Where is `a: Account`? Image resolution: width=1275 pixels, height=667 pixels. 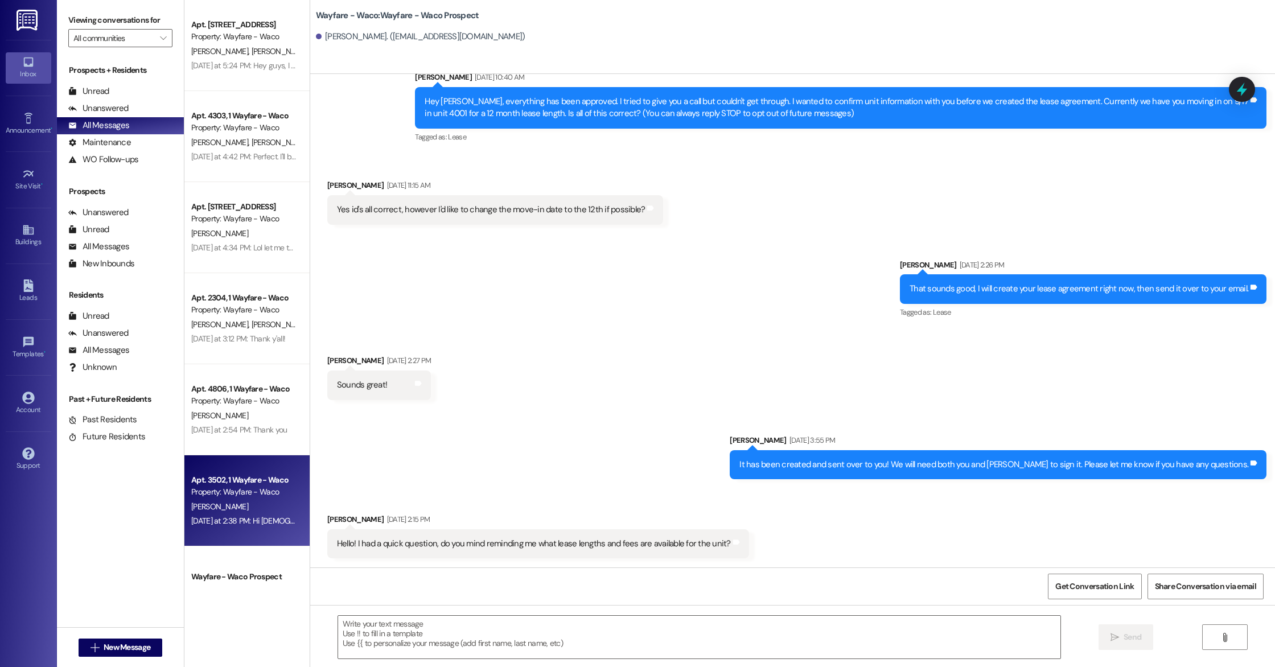 a: Account is located at coordinates (28, 404).